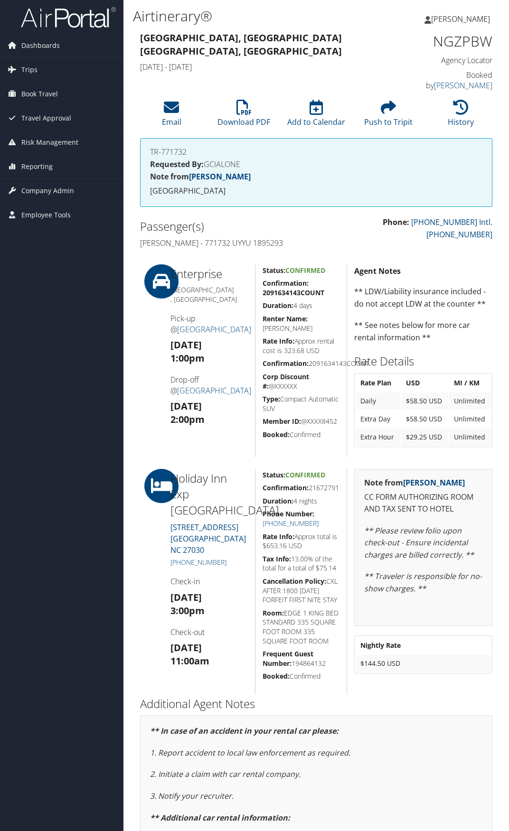 Image resolution: width=509 pixels, height=831 pixels. I want to click on h2: Additional Agent Notes, so click(316, 704).